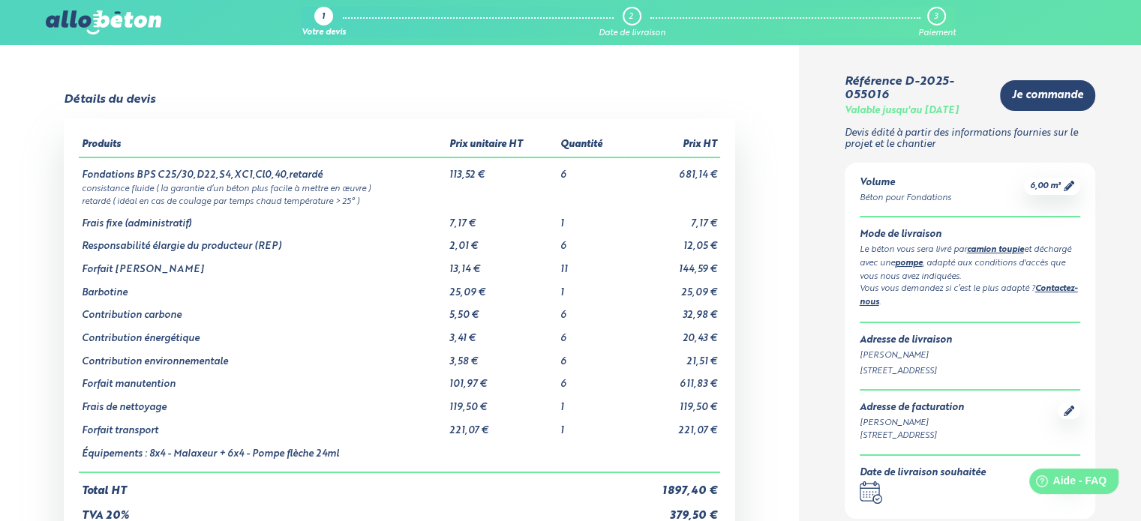 The image size is (1141, 521). I want to click on td: Fondations BPS C25/30,D22,S4,XC1,Cl0,40,retardé, so click(263, 170).